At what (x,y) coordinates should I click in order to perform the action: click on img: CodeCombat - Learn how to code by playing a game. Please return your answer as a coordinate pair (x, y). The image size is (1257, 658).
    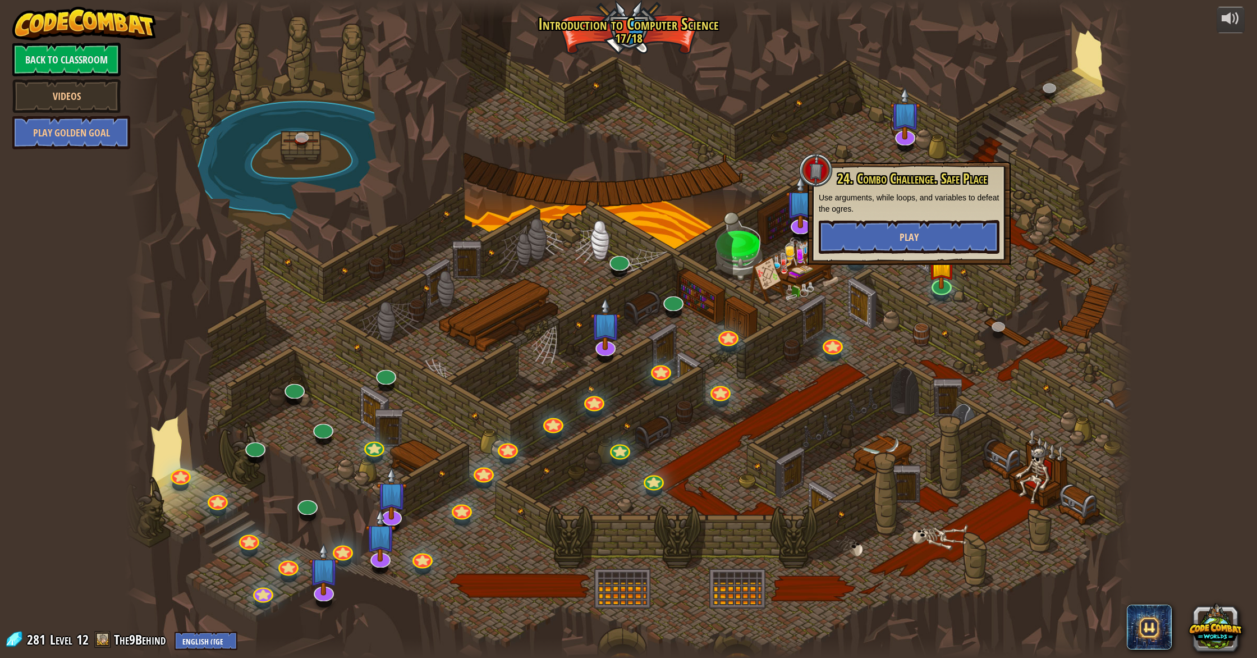
    Looking at the image, I should click on (84, 24).